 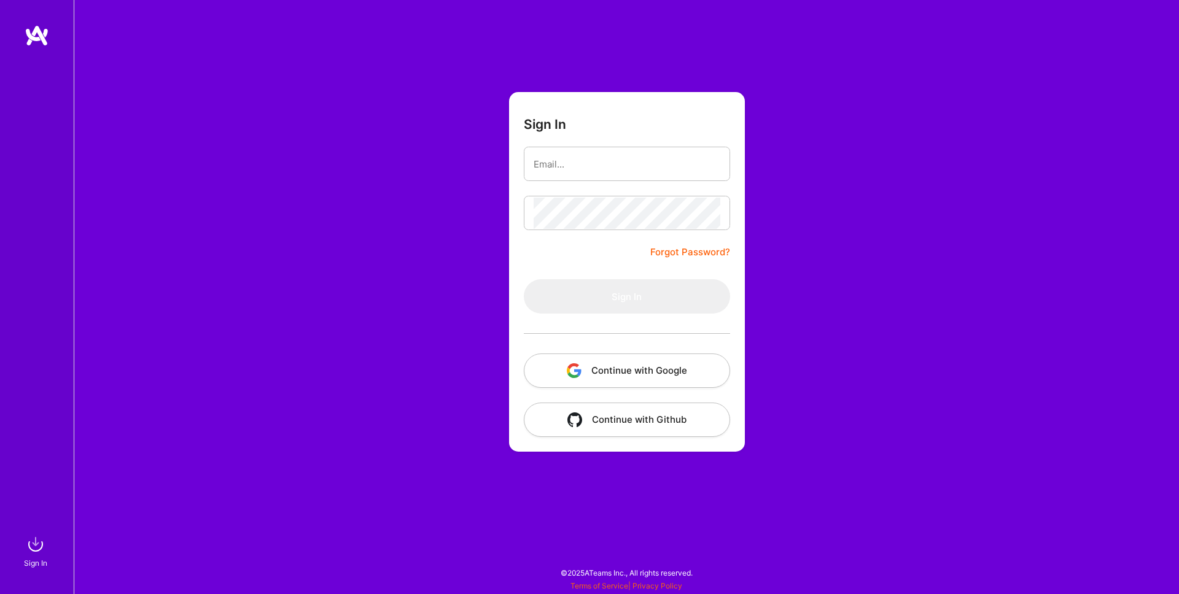 I want to click on button: Continue with Github, so click(x=627, y=420).